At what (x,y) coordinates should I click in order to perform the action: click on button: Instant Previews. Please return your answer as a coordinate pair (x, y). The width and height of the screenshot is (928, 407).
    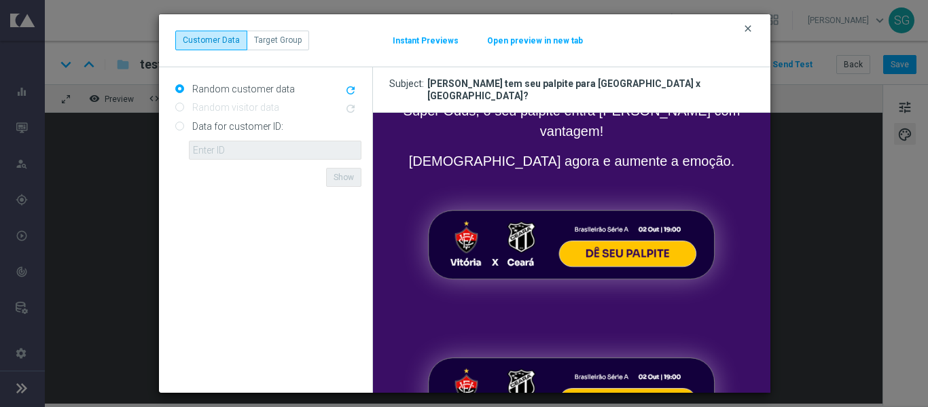
    Looking at the image, I should click on (425, 41).